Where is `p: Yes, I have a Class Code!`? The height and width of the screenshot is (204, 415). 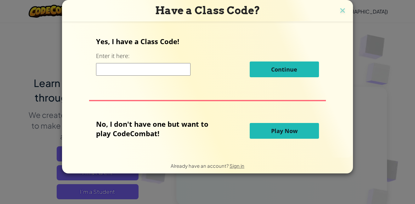
p: Yes, I have a Class Code! is located at coordinates (207, 41).